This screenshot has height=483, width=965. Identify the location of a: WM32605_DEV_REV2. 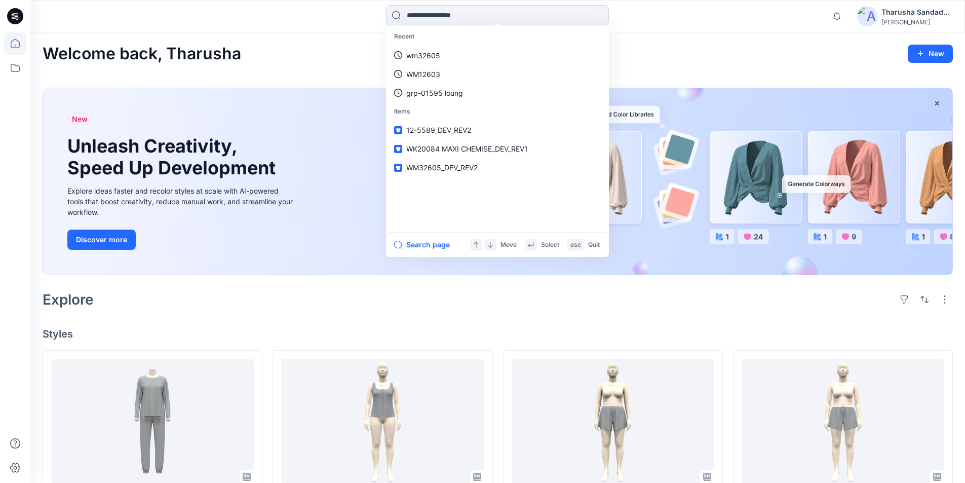
(498, 167).